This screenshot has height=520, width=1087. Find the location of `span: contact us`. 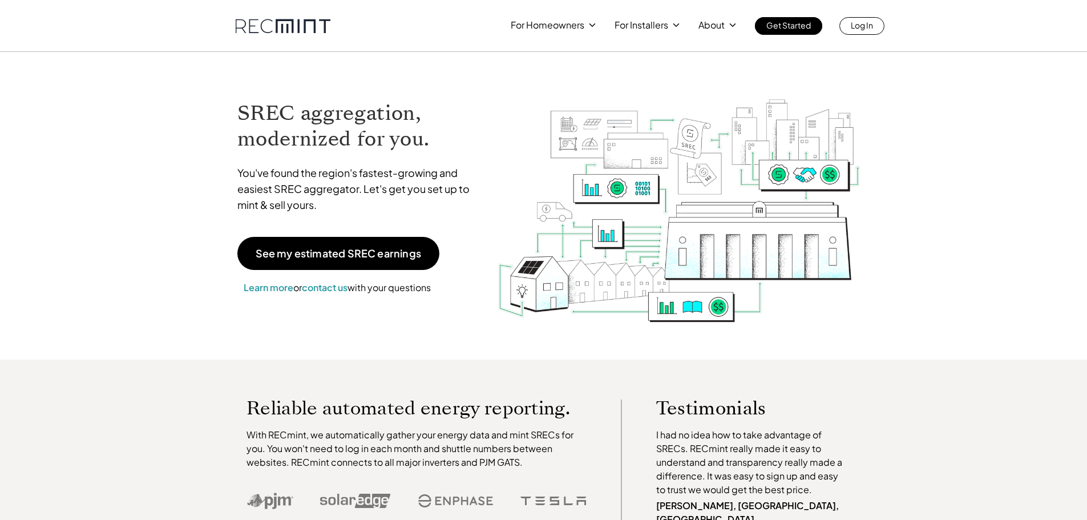

span: contact us is located at coordinates (325, 287).